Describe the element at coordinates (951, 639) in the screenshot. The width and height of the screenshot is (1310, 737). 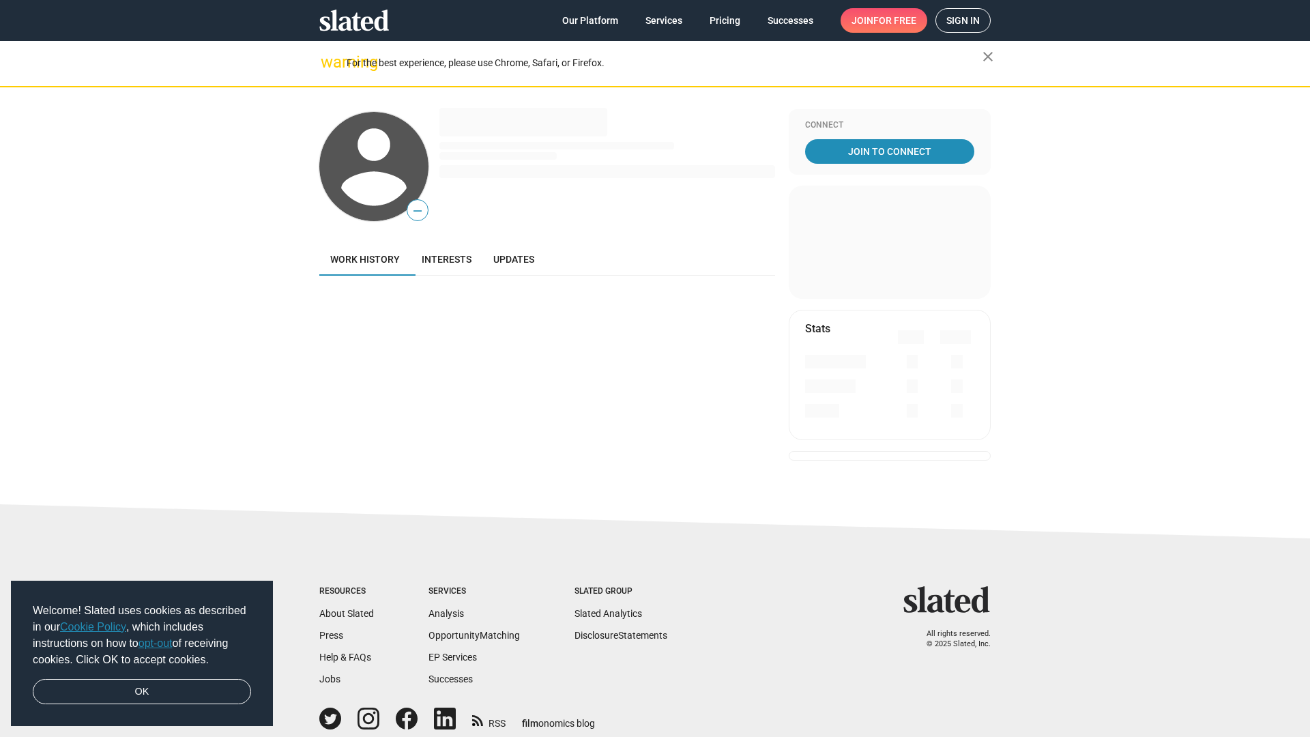
I see `p: All rights reserved. © 2025 Slated, Inc.` at that location.